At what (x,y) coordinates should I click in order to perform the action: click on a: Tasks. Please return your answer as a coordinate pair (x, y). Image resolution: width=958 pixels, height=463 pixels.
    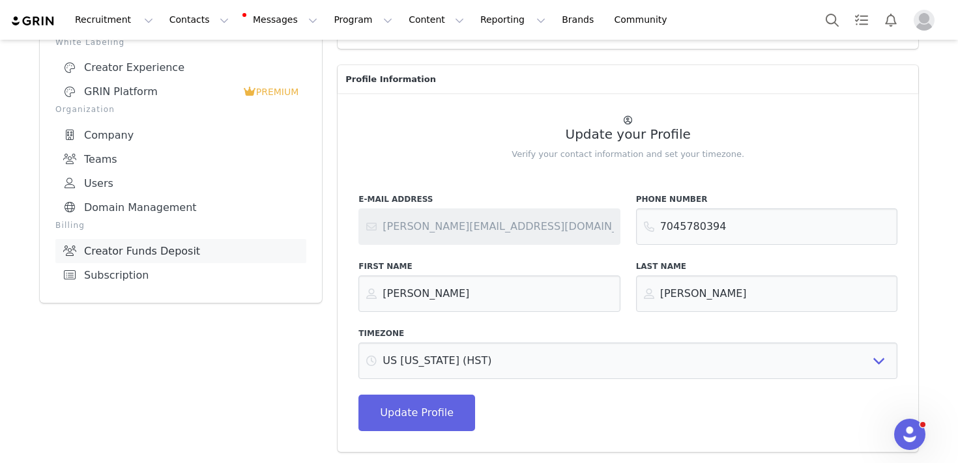
    Looking at the image, I should click on (862, 20).